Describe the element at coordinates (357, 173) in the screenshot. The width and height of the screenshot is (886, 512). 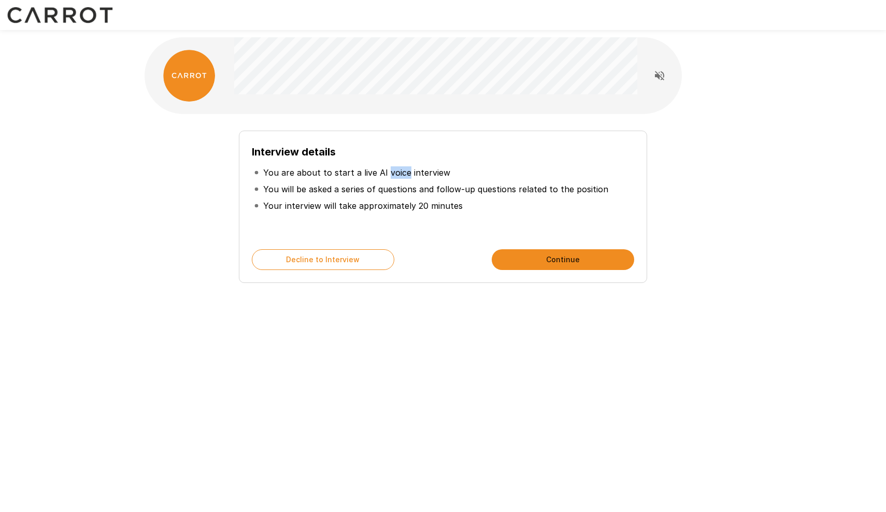
I see `p: You are about to start a live AI voice interview` at that location.